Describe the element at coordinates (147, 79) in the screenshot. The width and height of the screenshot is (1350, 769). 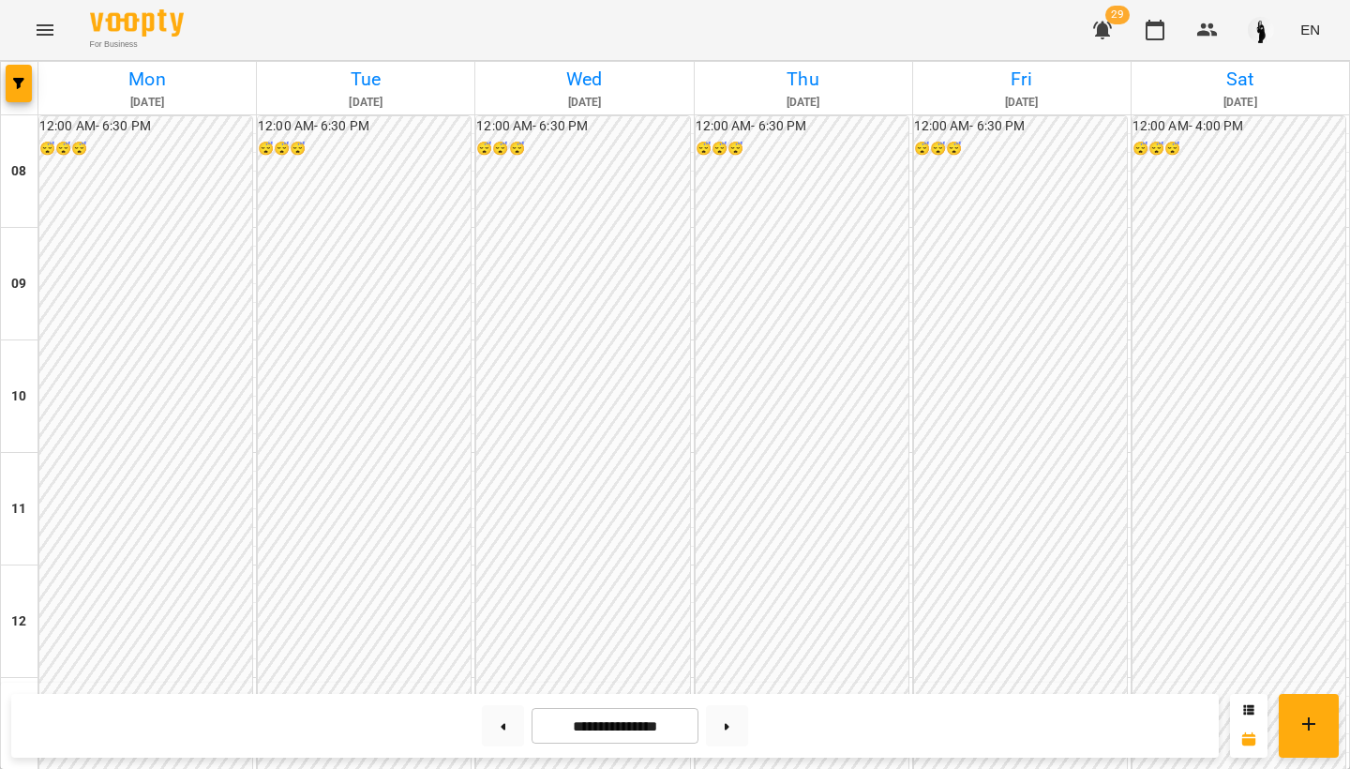
I see `h6: Mon` at that location.